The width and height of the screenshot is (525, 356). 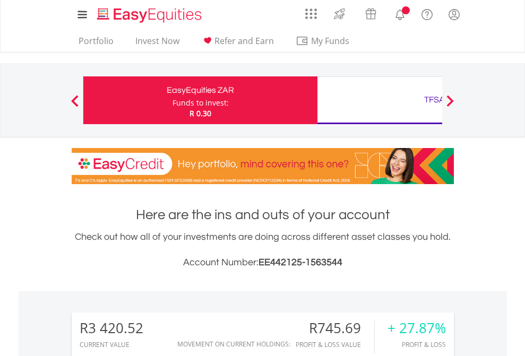 What do you see at coordinates (427, 13) in the screenshot?
I see `a: FAQ's and Support` at bounding box center [427, 13].